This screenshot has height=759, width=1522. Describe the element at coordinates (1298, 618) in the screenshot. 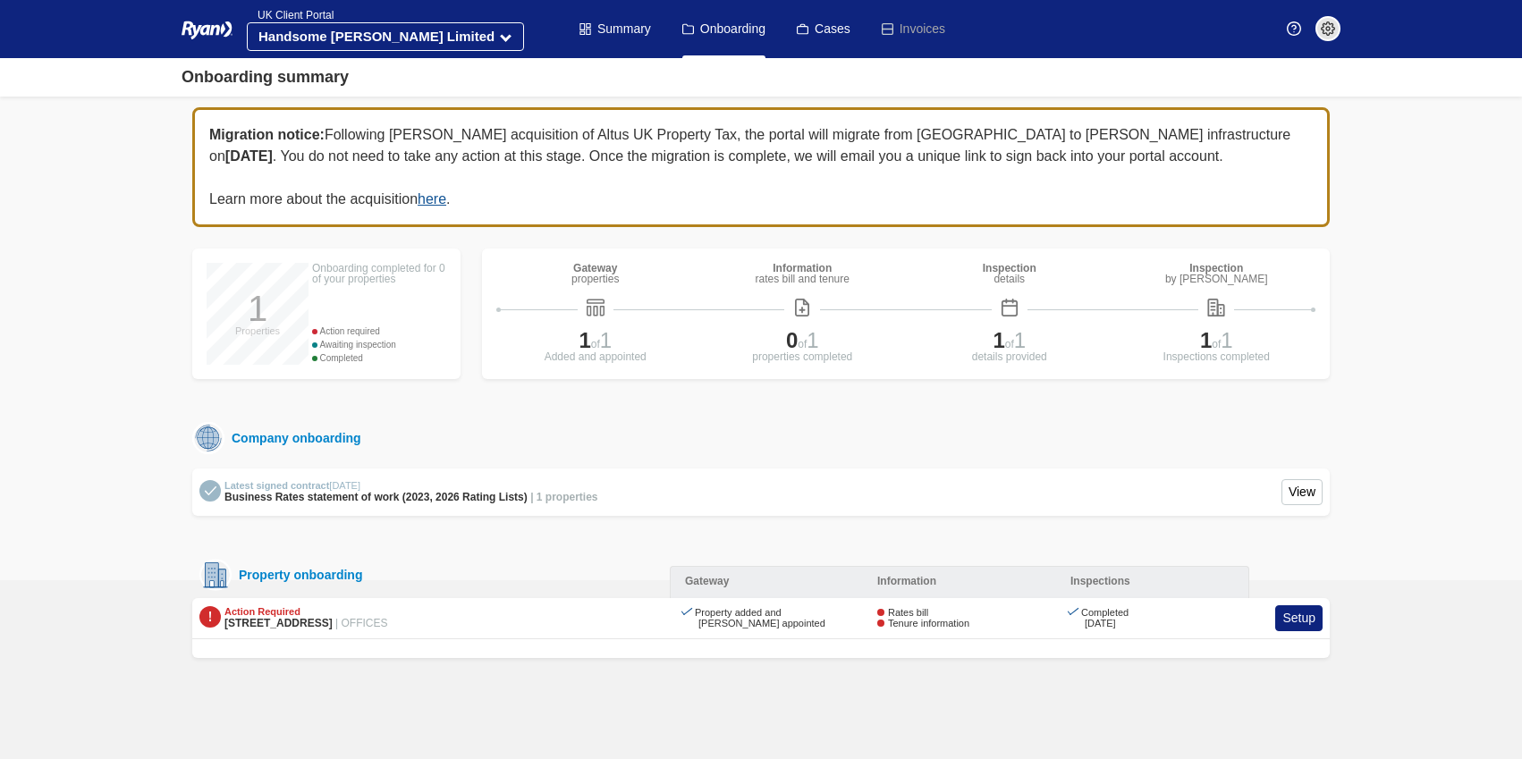

I see `a: Setup` at that location.